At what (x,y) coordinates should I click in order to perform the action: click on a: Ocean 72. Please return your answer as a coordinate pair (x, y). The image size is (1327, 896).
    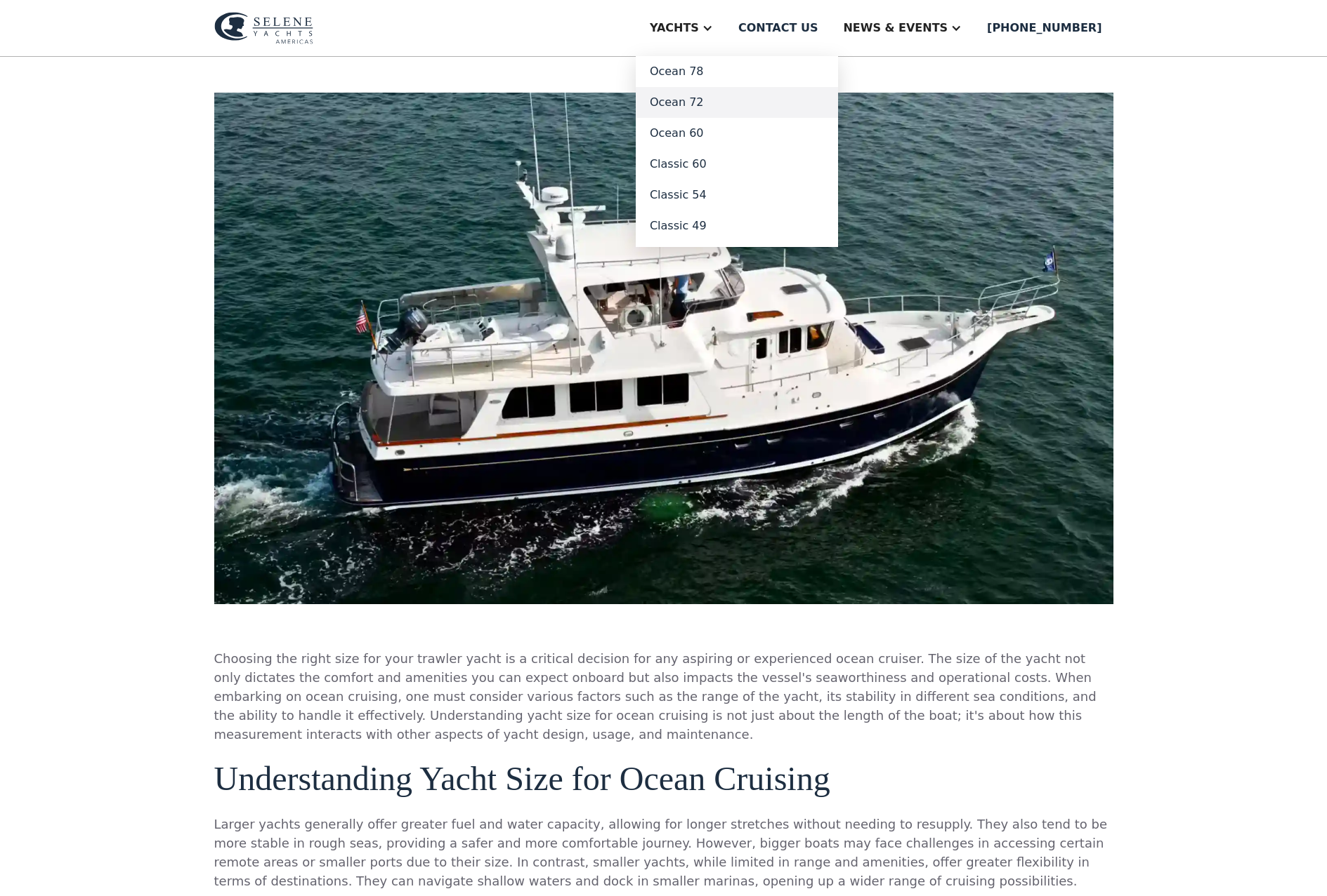
    Looking at the image, I should click on (736, 102).